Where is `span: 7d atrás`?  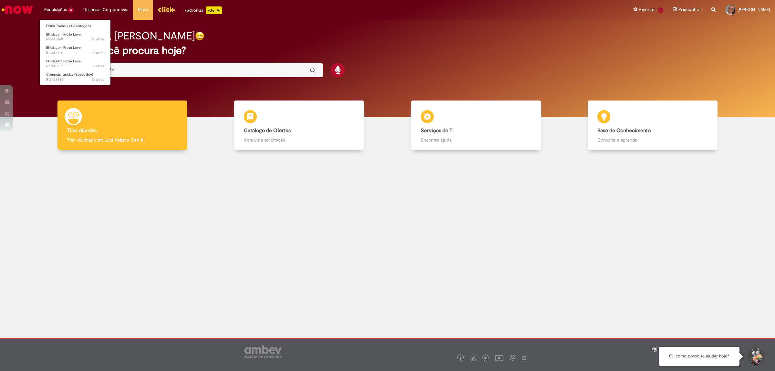
span: 7d atrás is located at coordinates (98, 79).